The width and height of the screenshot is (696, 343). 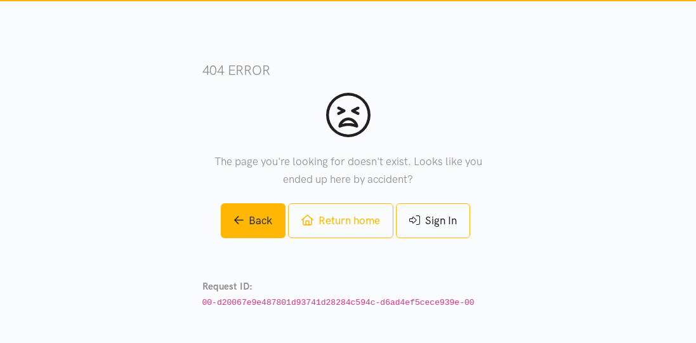 What do you see at coordinates (253, 220) in the screenshot?
I see `a: Back` at bounding box center [253, 220].